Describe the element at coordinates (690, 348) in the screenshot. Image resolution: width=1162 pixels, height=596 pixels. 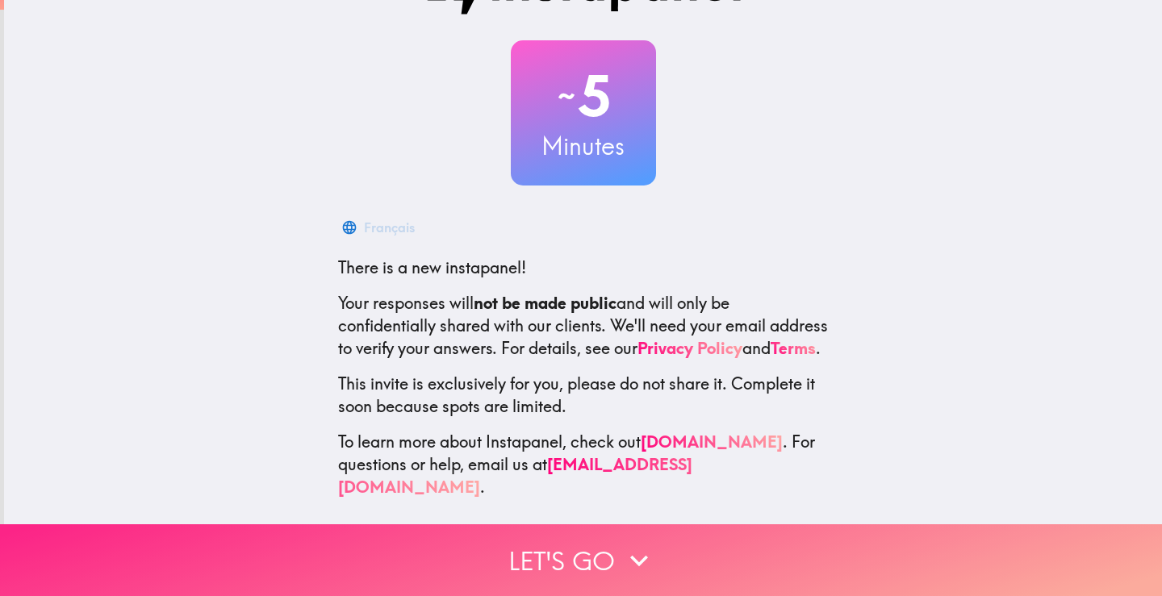
I see `a: Privacy Policy` at that location.